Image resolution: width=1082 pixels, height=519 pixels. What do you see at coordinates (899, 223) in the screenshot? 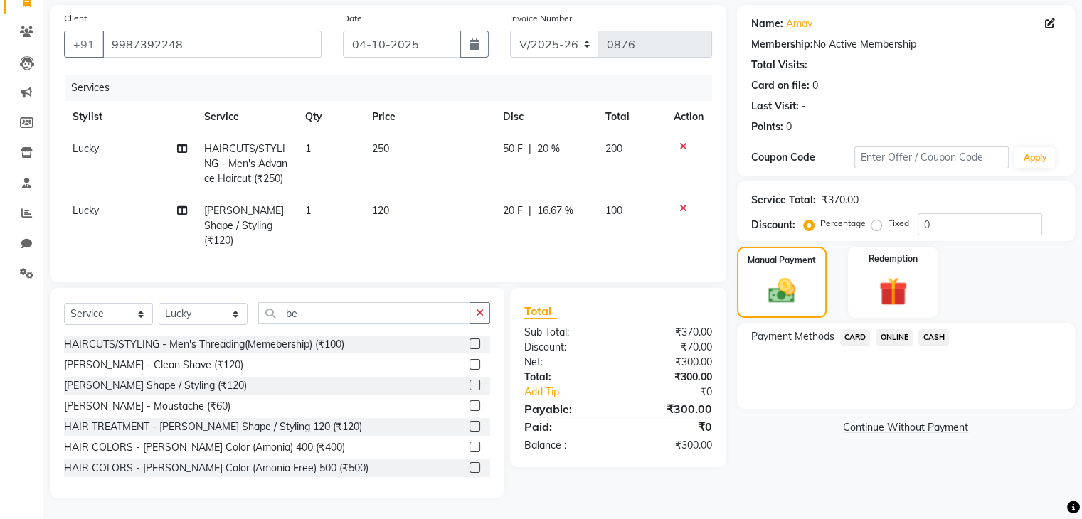
I see `label: Fixed` at bounding box center [899, 223].